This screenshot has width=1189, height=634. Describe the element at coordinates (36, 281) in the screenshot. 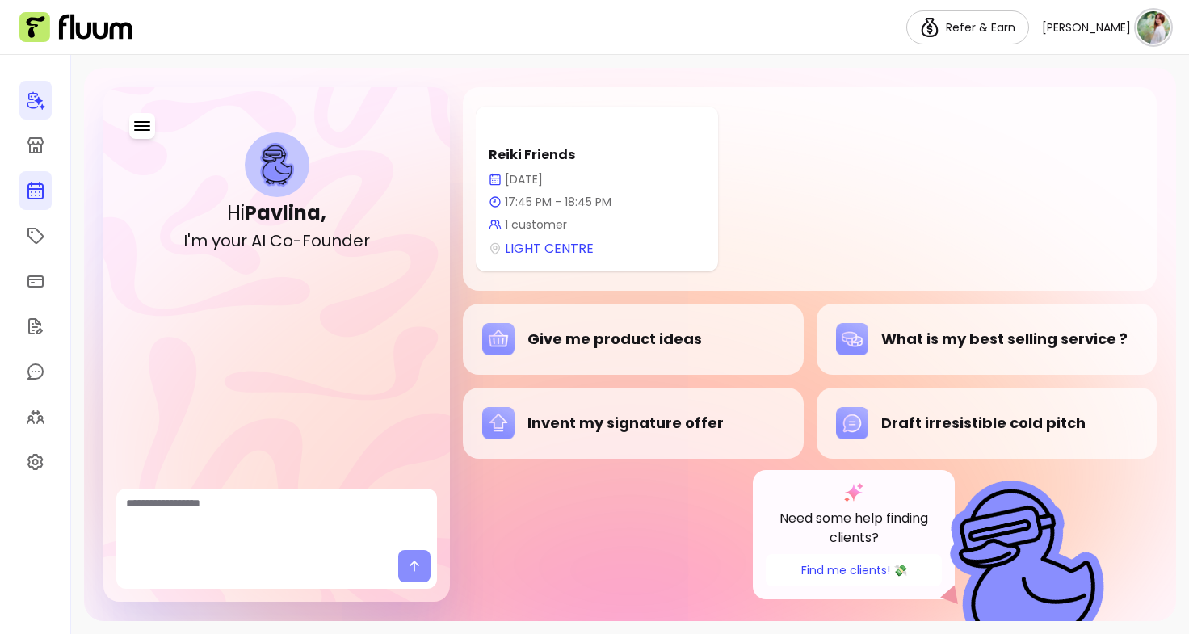

I see `a: Sales` at that location.